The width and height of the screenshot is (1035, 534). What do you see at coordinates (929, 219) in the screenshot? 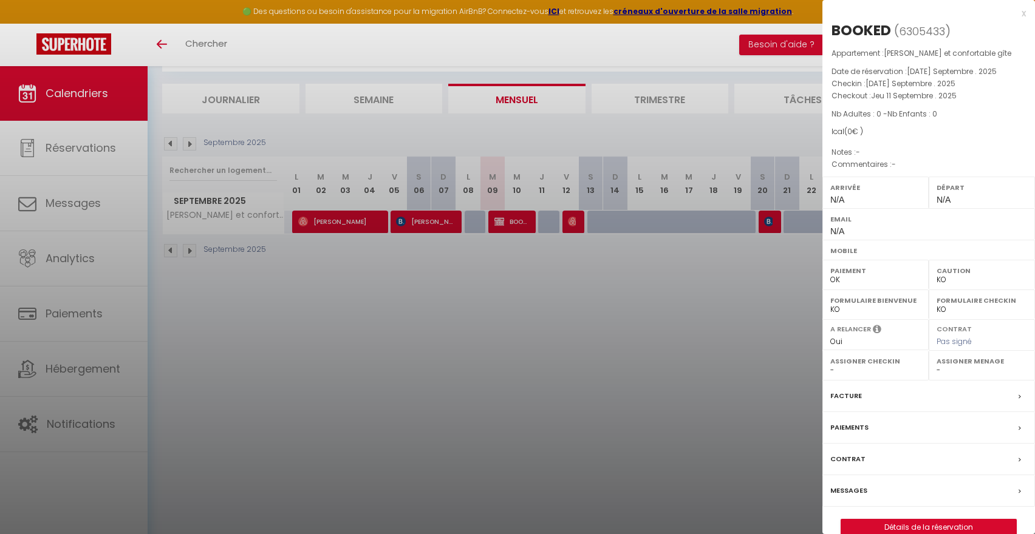
I see `label: Email` at bounding box center [929, 219].